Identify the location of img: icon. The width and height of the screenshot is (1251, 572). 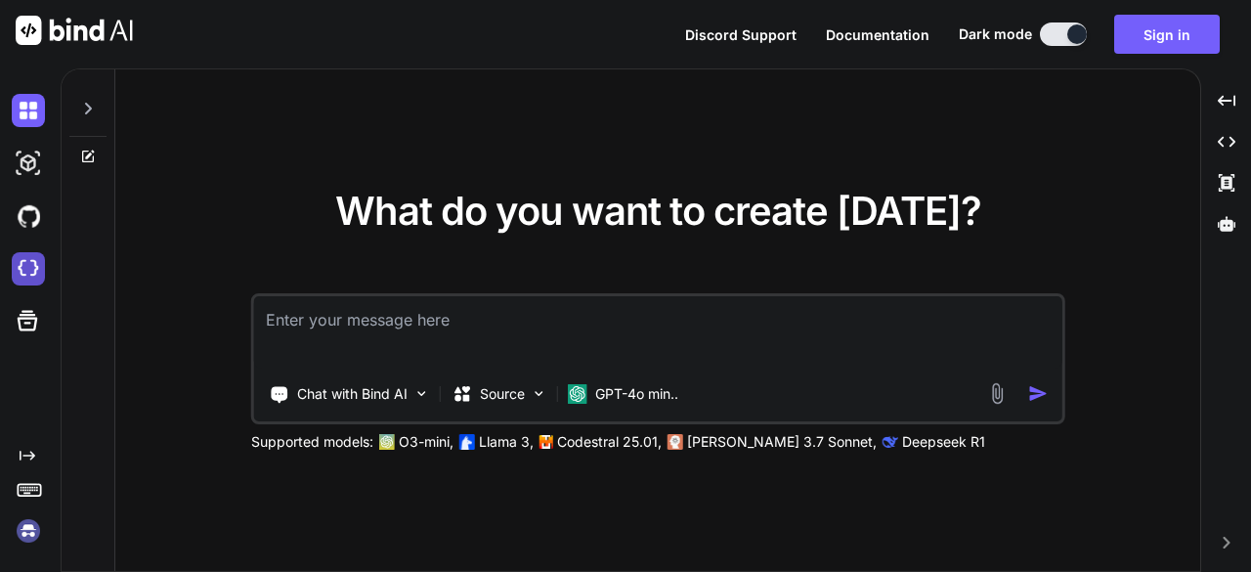
(1037, 393).